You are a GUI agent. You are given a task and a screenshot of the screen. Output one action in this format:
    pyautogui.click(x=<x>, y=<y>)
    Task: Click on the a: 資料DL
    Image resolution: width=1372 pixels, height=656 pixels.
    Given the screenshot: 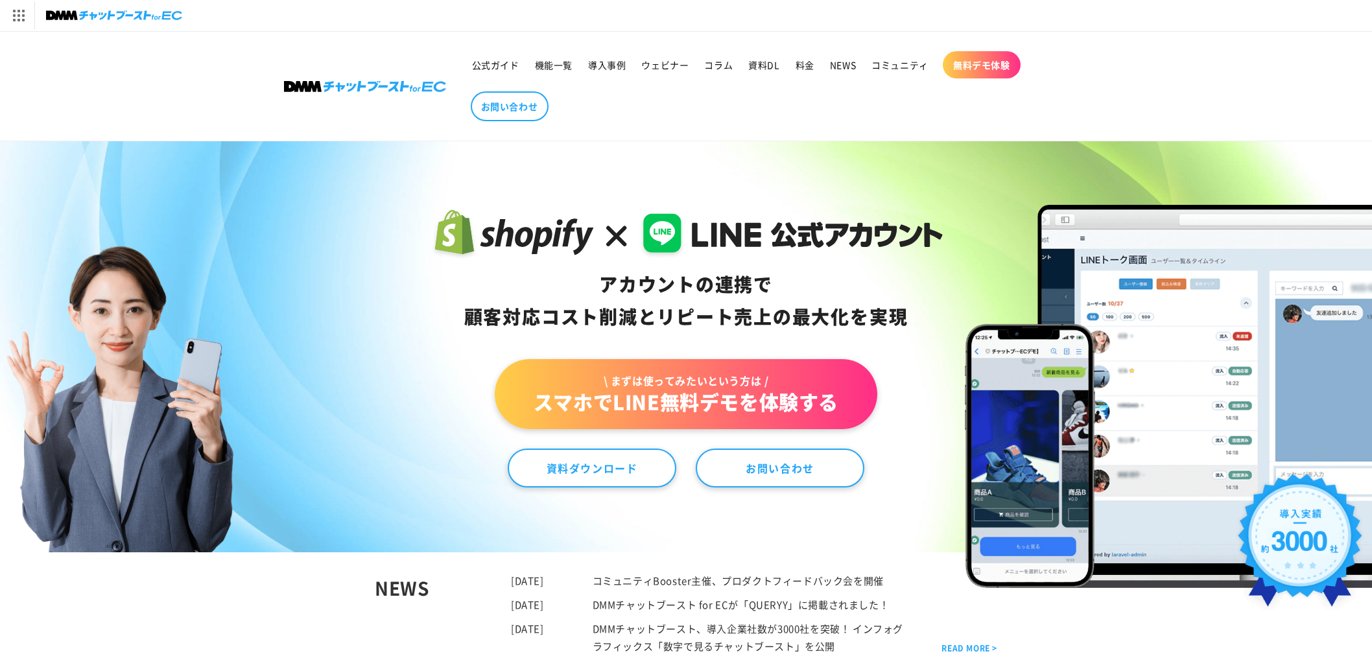 What is the action you would take?
    pyautogui.click(x=764, y=65)
    